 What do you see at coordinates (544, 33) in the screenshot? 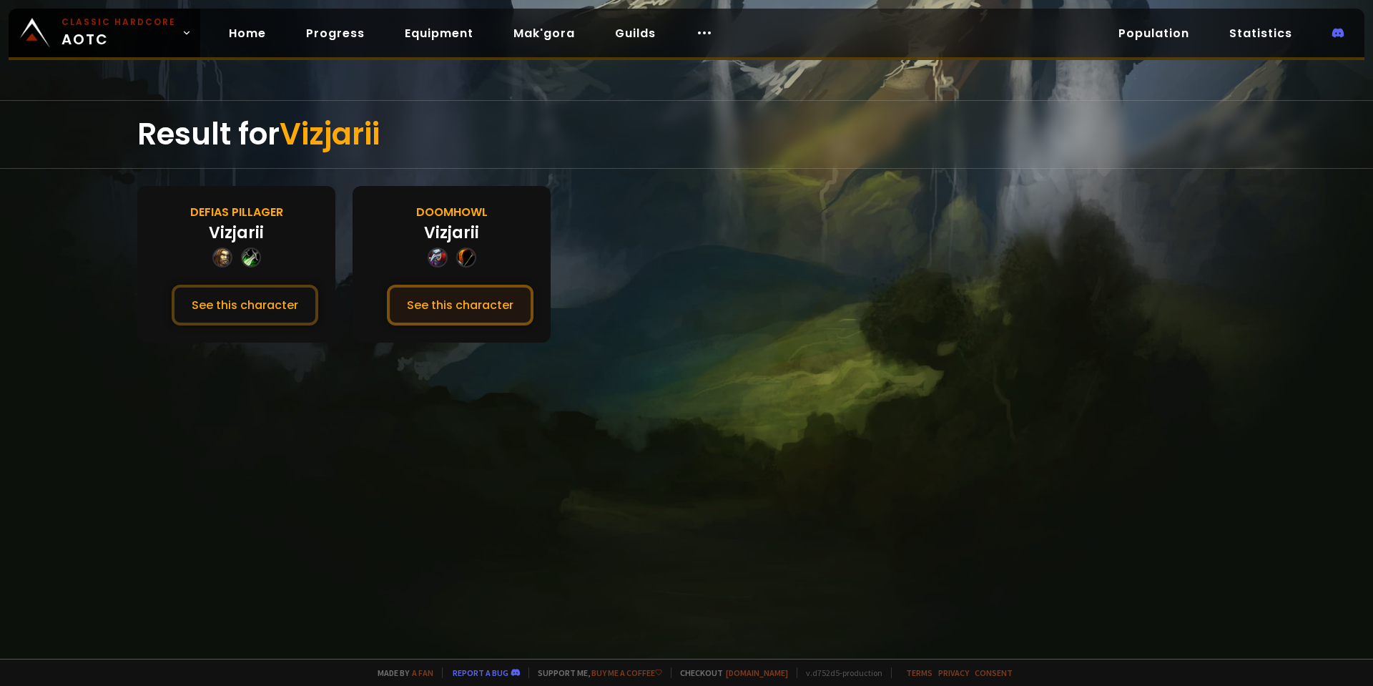
I see `a: Mak'gora` at bounding box center [544, 33].